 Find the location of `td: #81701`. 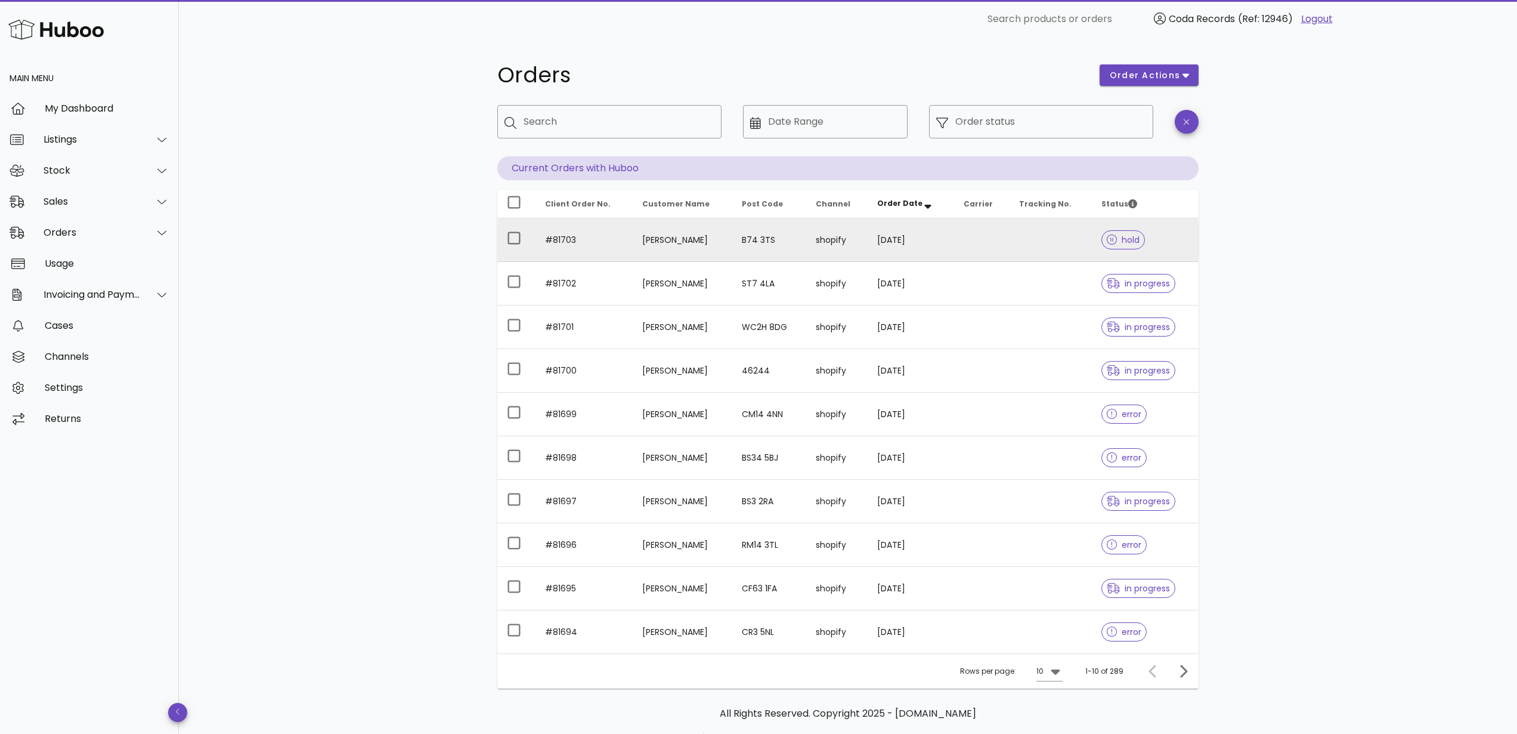

td: #81701 is located at coordinates (584, 327).